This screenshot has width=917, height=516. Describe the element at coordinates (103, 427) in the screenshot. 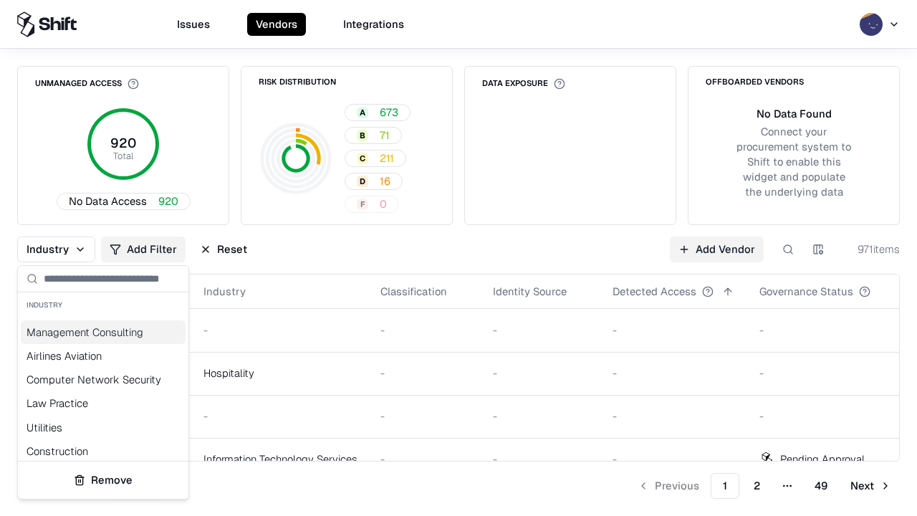

I see `div: Utilities` at that location.